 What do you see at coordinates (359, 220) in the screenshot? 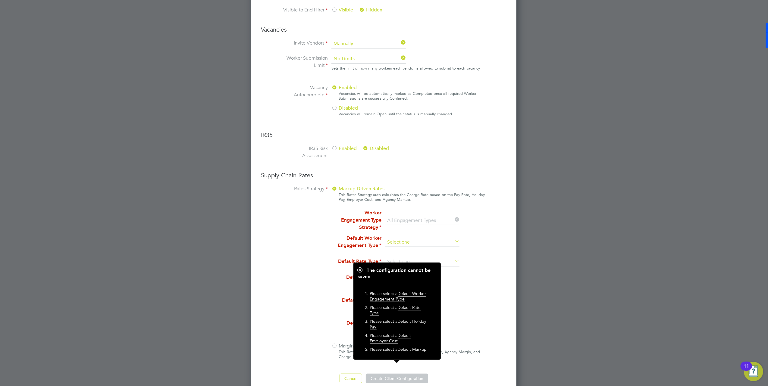
I see `label: Worker Engagement Type Strategy` at bounding box center [359, 220].